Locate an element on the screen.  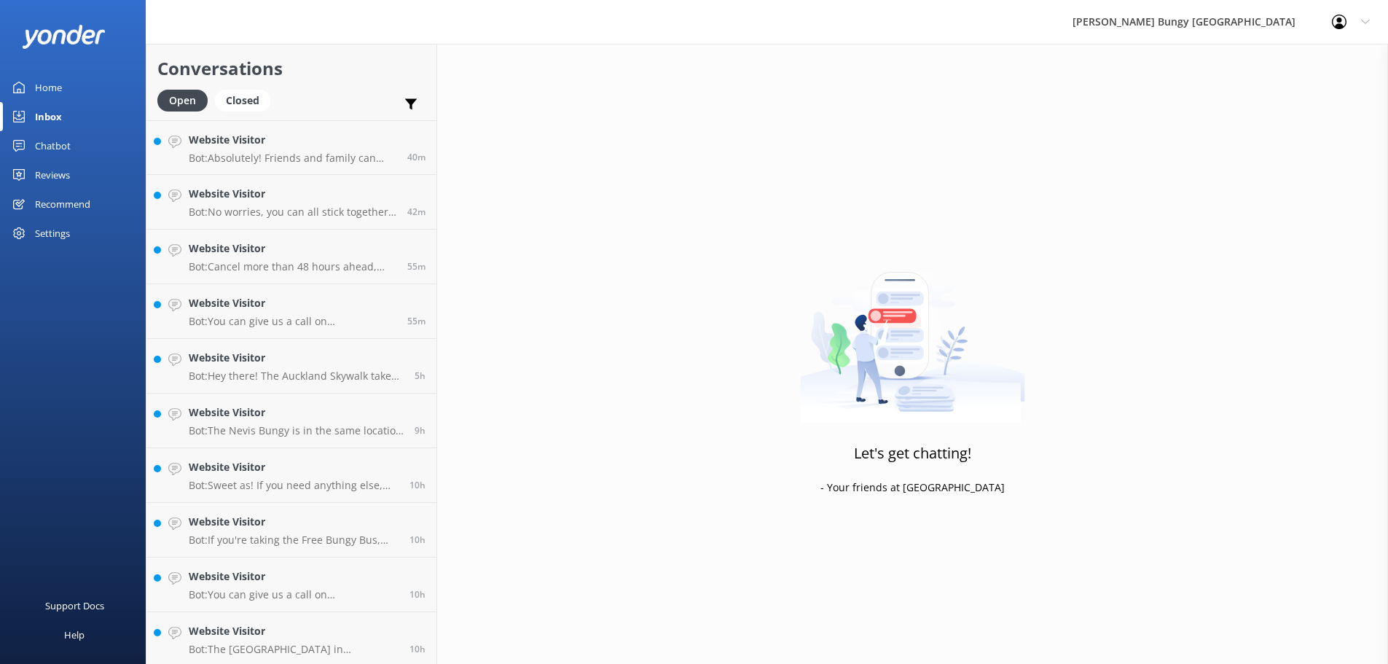
a: Website VisitorBot:The Nevis Bungy is in the same location as the Nevis Catapult and Swing. It's ... is located at coordinates (292, 421).